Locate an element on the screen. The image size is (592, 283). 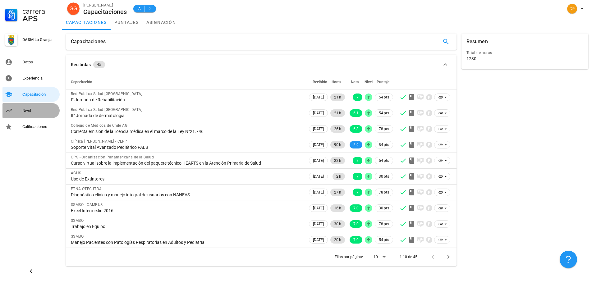
span: 22 h is located at coordinates (338, 161).